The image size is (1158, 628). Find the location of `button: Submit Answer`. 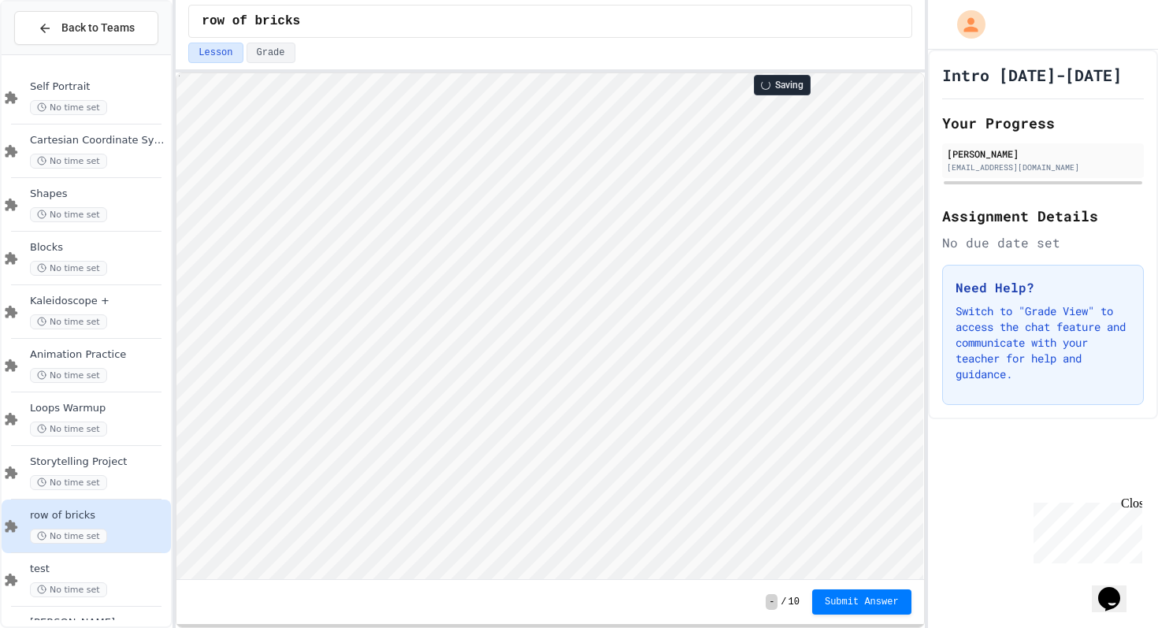

button: Submit Answer is located at coordinates (862, 602).